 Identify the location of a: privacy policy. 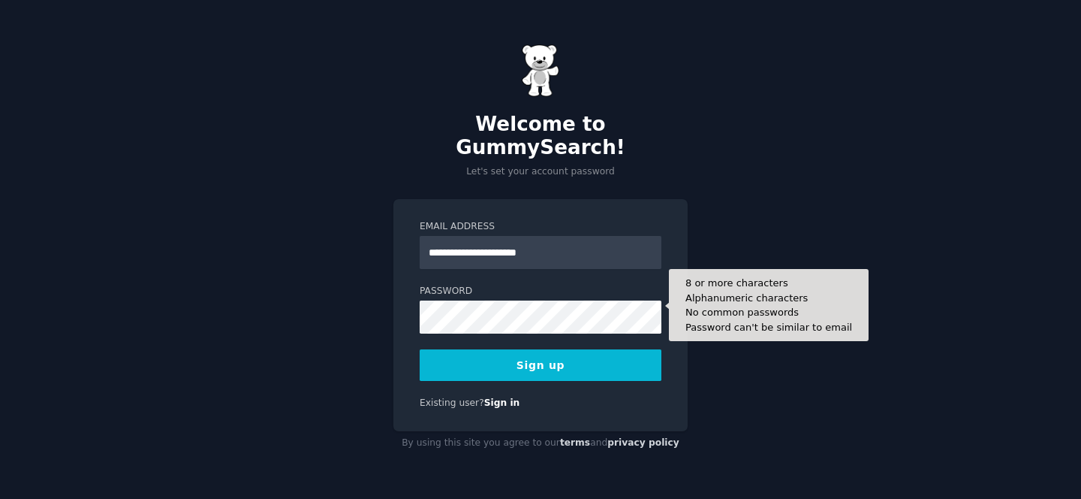
(643, 442).